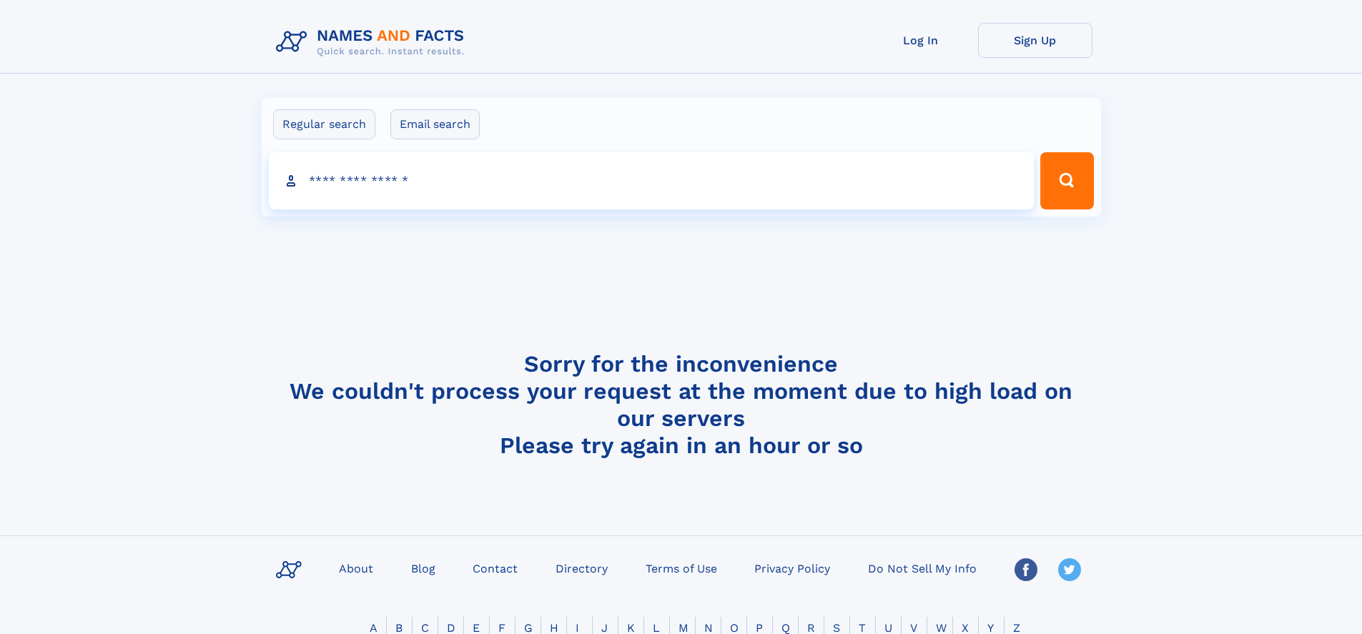 The image size is (1362, 634). Describe the element at coordinates (1070, 570) in the screenshot. I see `img: Twitter` at that location.